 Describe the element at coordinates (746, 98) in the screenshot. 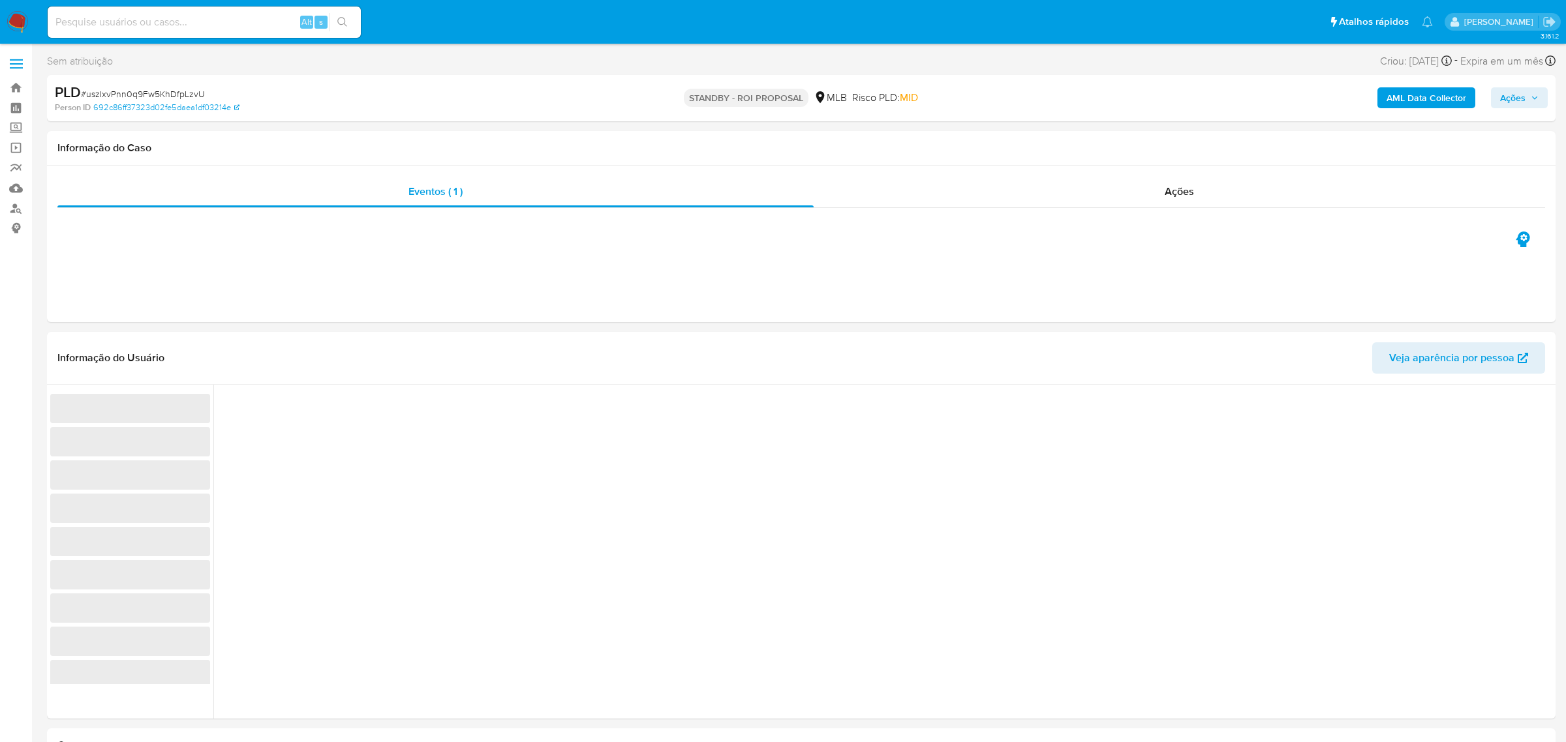

I see `p: STANDBY - ROI PROPOSAL` at that location.